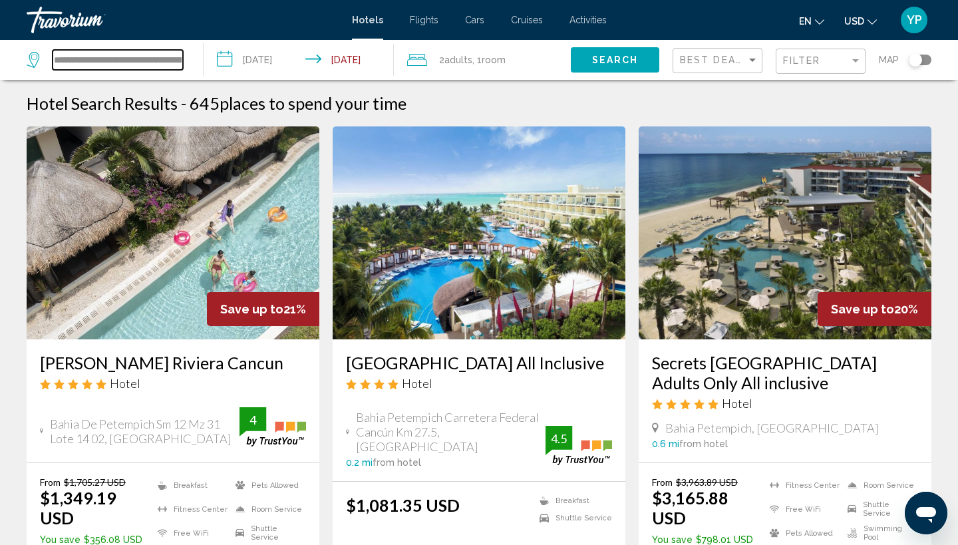  What do you see at coordinates (860, 21) in the screenshot?
I see `button: Change currency` at bounding box center [860, 21].